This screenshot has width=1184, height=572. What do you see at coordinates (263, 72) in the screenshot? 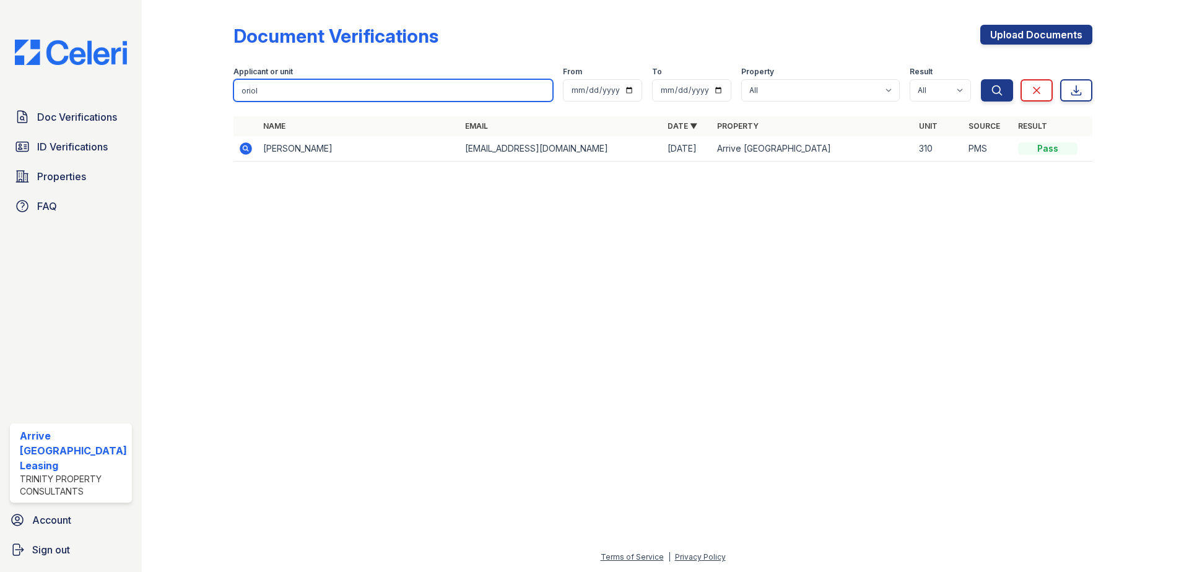
I see `label: Applicant or unit` at bounding box center [263, 72].